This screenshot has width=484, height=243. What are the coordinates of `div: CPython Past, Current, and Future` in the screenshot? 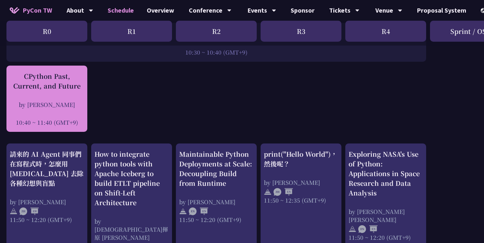 It's located at (47, 81).